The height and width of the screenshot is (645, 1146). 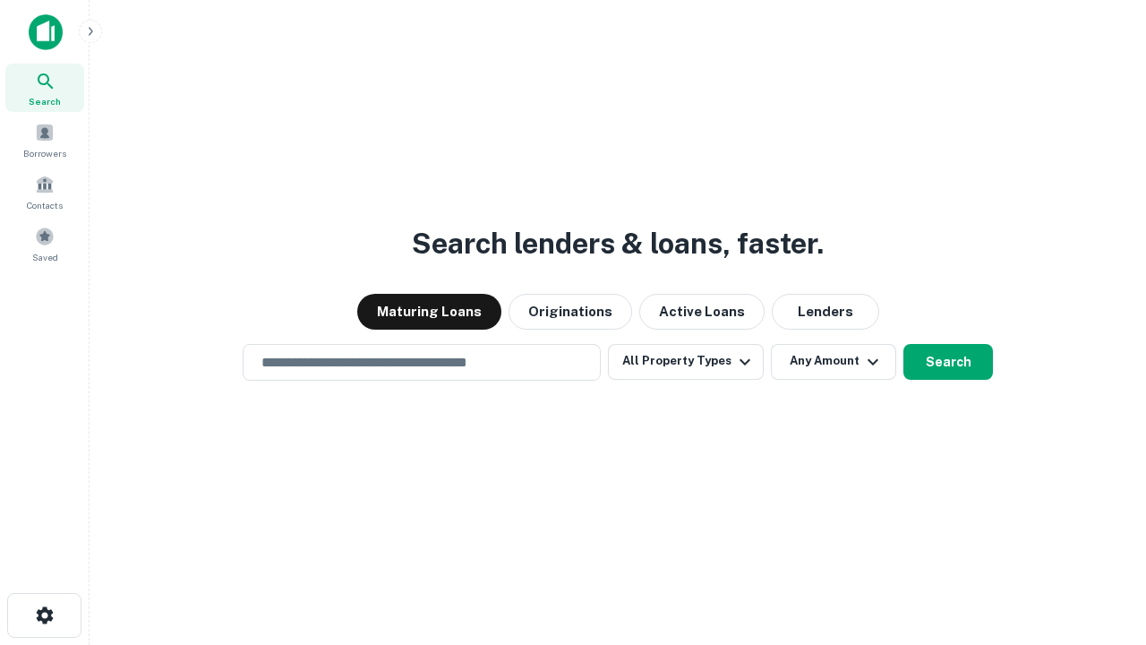 What do you see at coordinates (45, 192) in the screenshot?
I see `a: Contacts` at bounding box center [45, 192].